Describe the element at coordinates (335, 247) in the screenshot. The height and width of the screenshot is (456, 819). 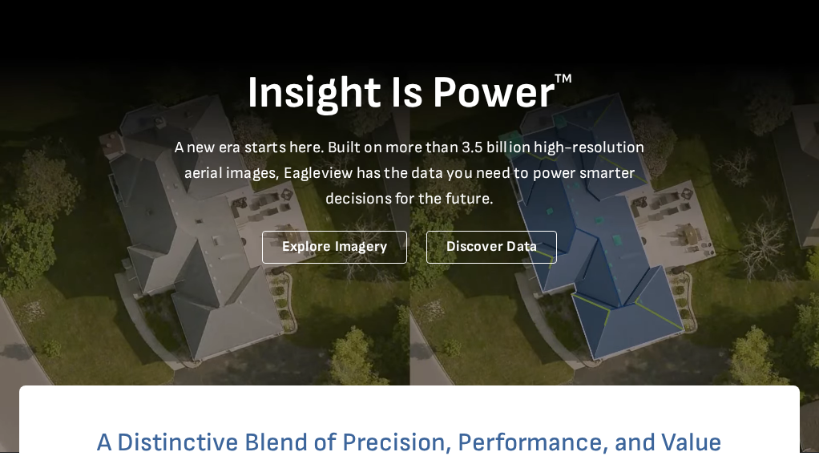
I see `a: Explore Imagery` at that location.